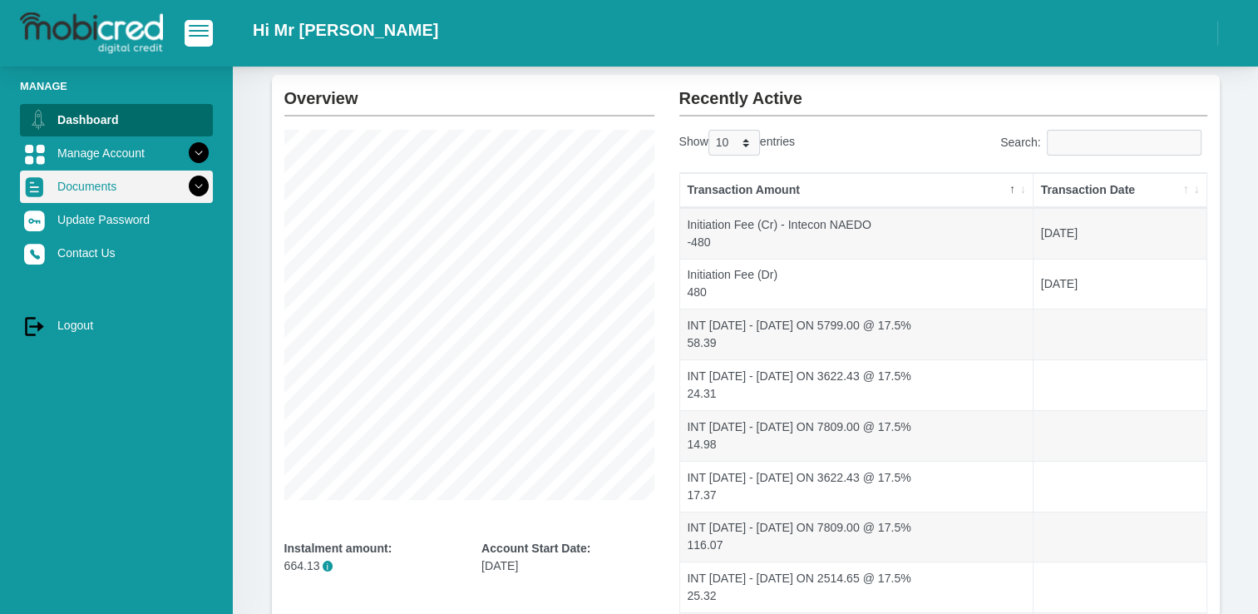 Image resolution: width=1258 pixels, height=614 pixels. What do you see at coordinates (116, 186) in the screenshot?
I see `a: Documents` at bounding box center [116, 186].